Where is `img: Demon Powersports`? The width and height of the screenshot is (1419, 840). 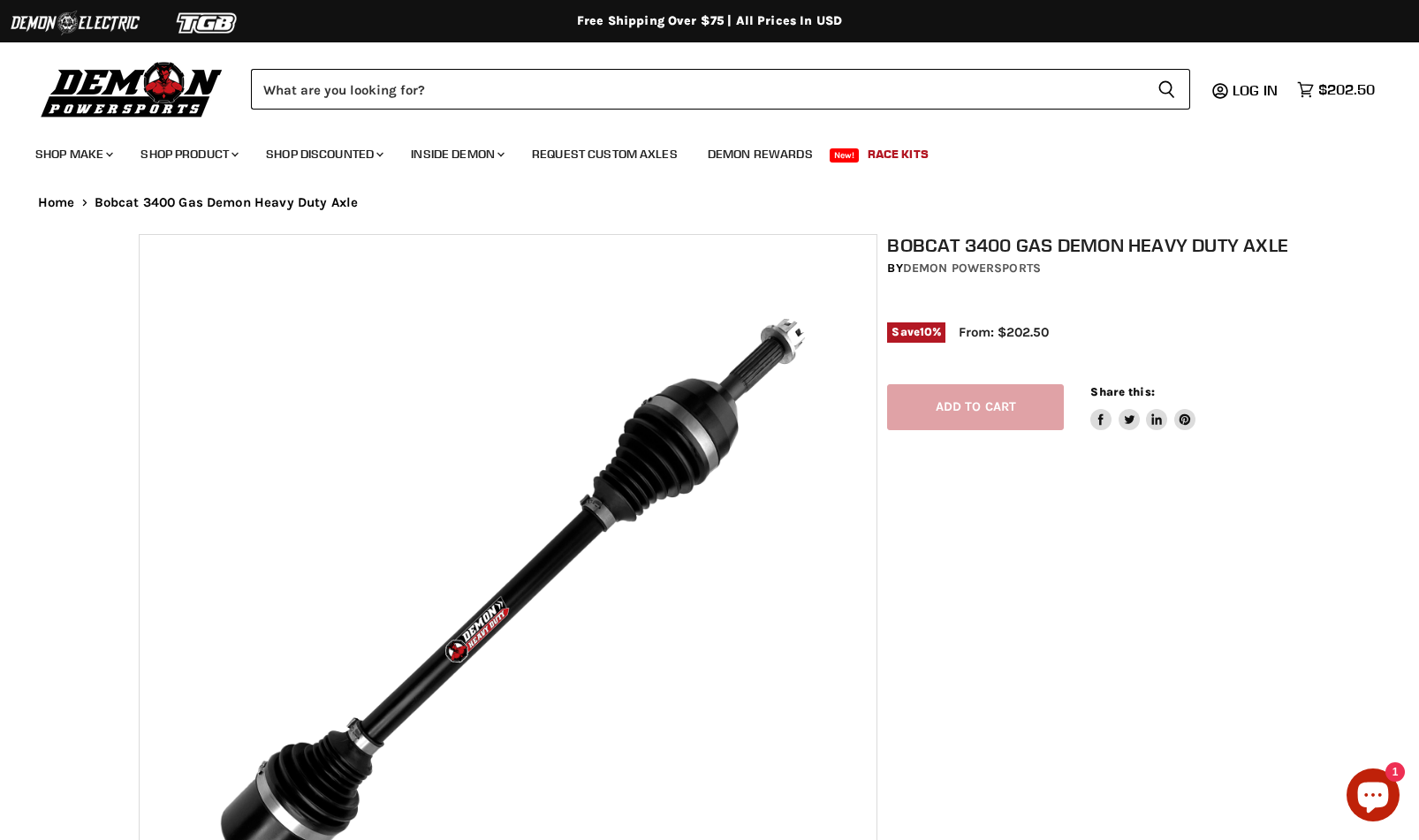 img: Demon Powersports is located at coordinates (132, 88).